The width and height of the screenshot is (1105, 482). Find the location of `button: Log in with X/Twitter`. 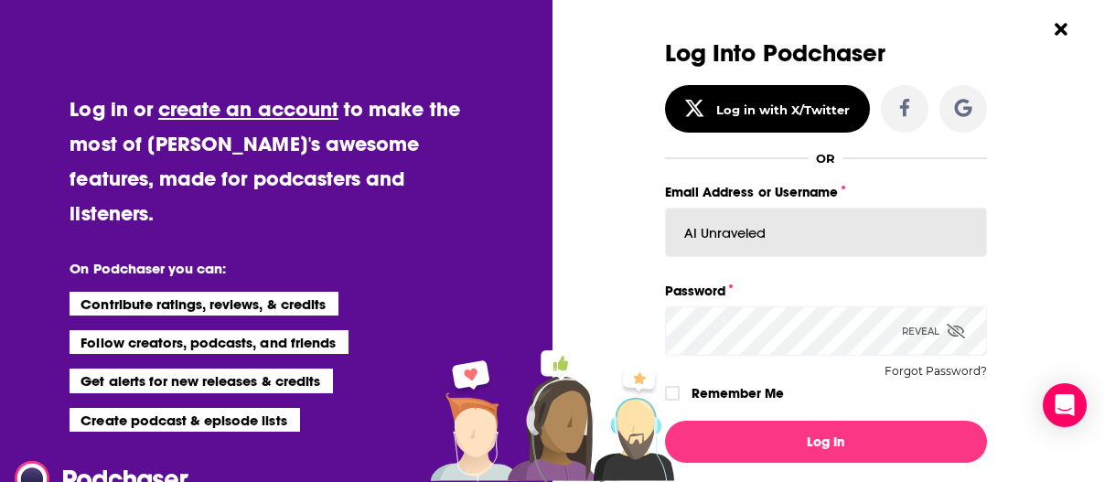

button: Log in with X/Twitter is located at coordinates (768, 109).